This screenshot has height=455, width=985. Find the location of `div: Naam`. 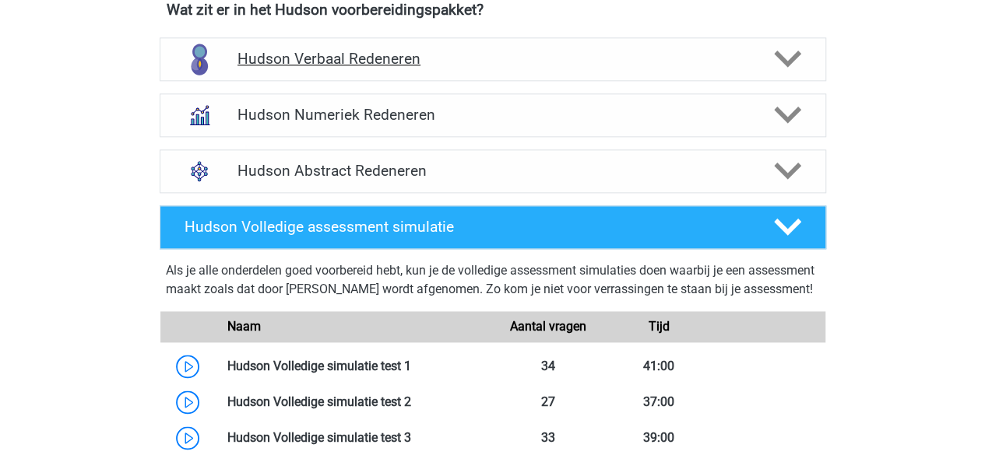

div: Naam is located at coordinates (354, 327).